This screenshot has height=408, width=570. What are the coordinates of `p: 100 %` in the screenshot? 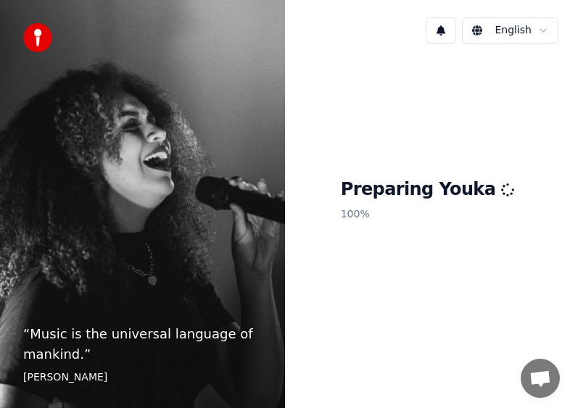 It's located at (428, 214).